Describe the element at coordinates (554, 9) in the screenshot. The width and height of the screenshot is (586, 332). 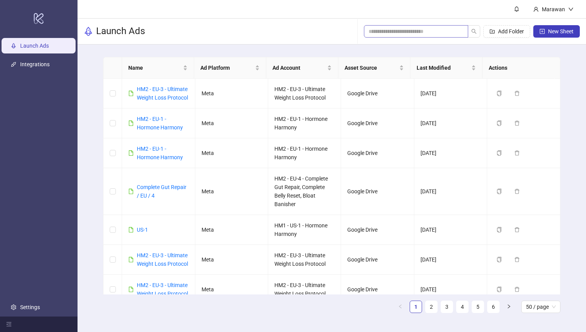
I see `div: Marawan` at that location.